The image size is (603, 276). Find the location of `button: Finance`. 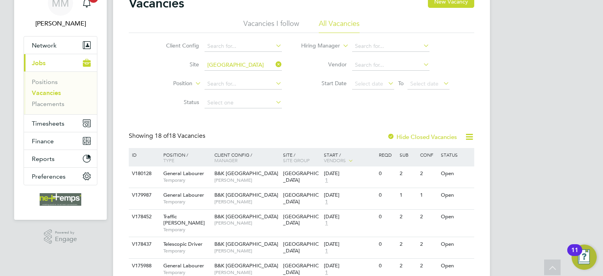

button: Finance is located at coordinates (60, 141).